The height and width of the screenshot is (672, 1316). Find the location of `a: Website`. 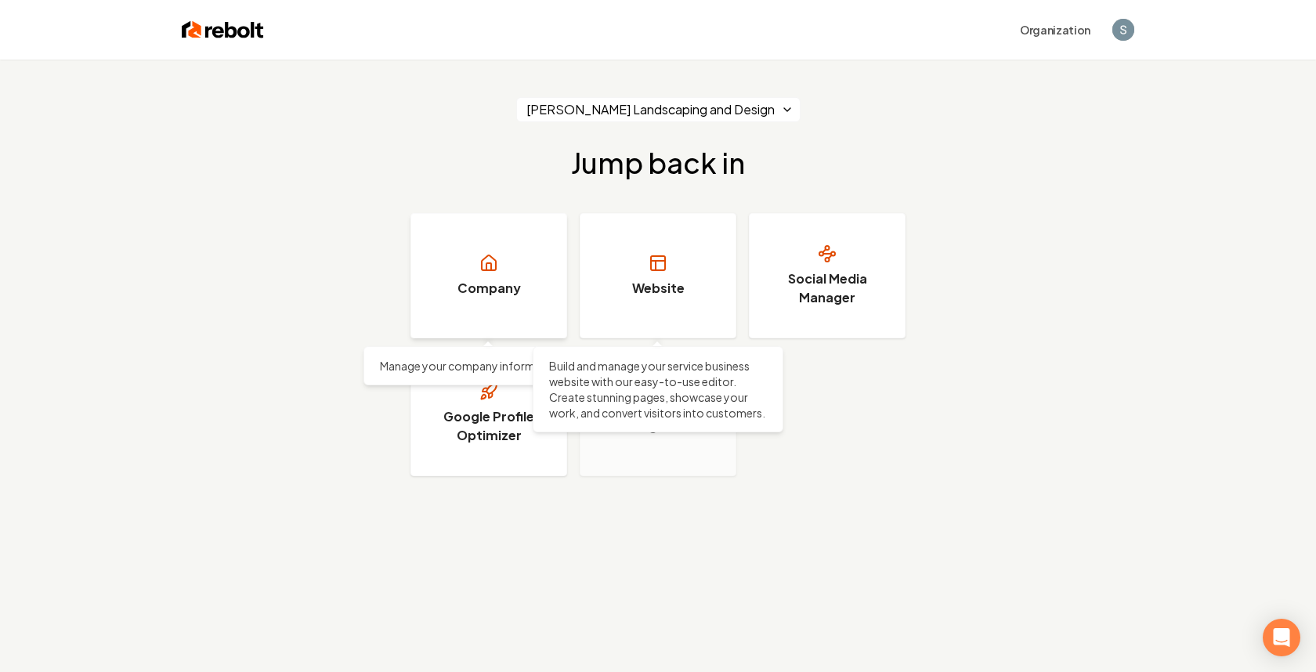

a: Website is located at coordinates (658, 276).